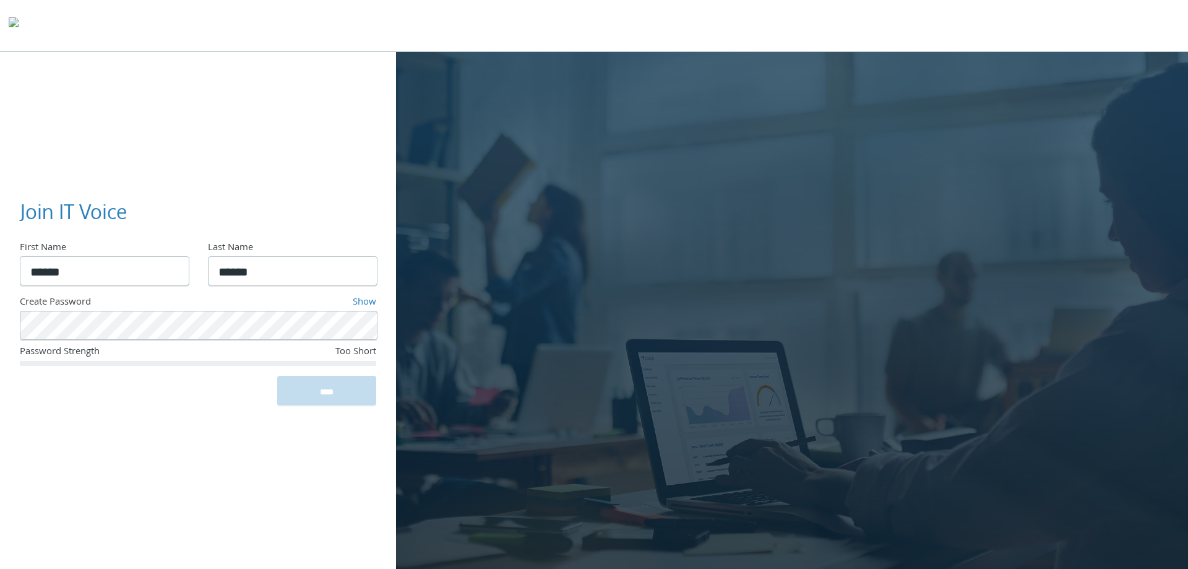 This screenshot has height=569, width=1188. I want to click on a: Show, so click(365, 303).